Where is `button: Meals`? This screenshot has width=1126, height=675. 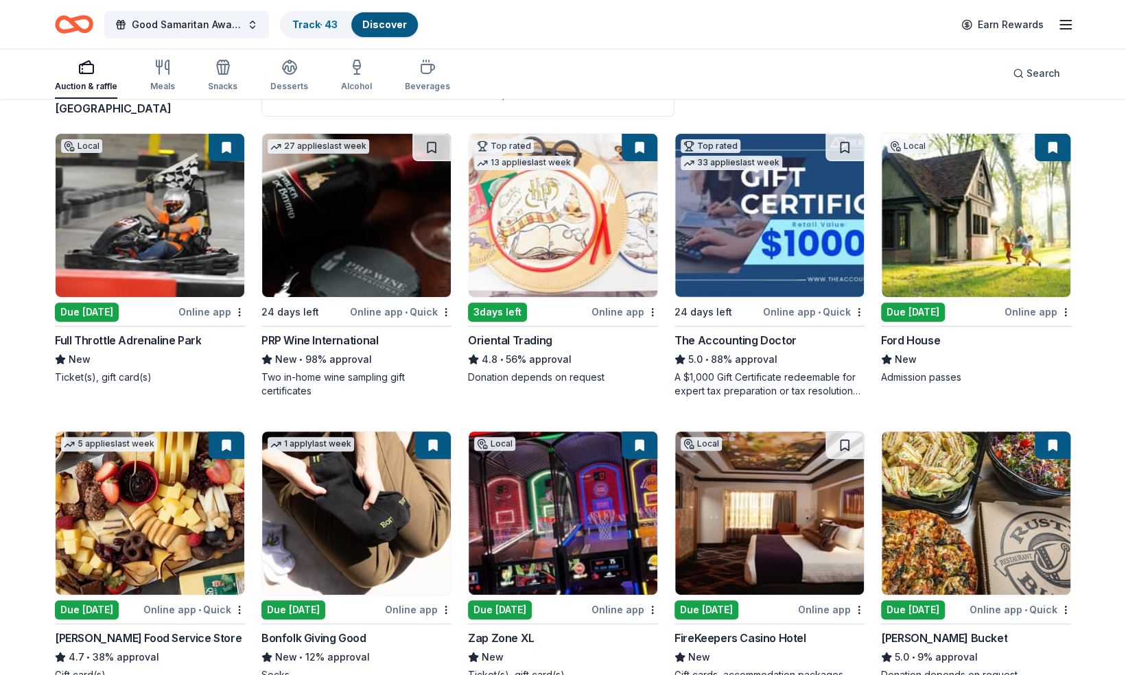 button: Meals is located at coordinates (163, 76).